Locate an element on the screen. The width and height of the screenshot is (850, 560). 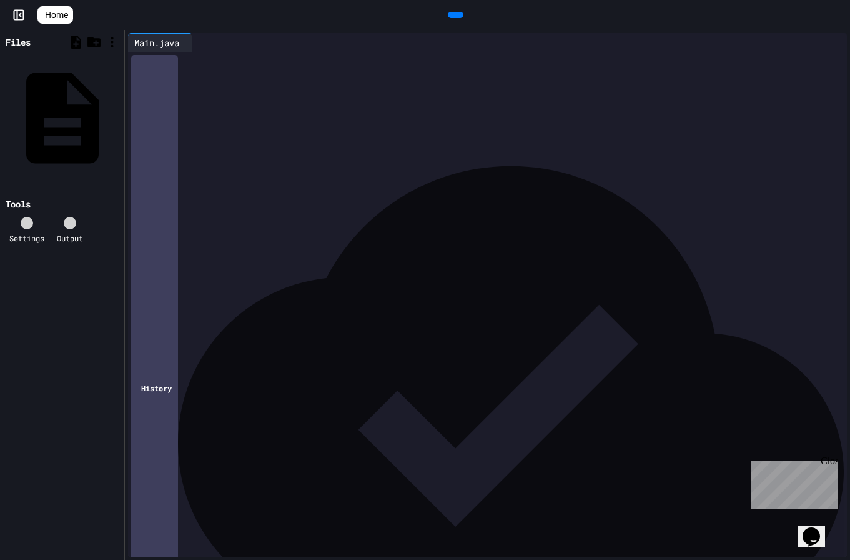
div: Output is located at coordinates (70, 238).